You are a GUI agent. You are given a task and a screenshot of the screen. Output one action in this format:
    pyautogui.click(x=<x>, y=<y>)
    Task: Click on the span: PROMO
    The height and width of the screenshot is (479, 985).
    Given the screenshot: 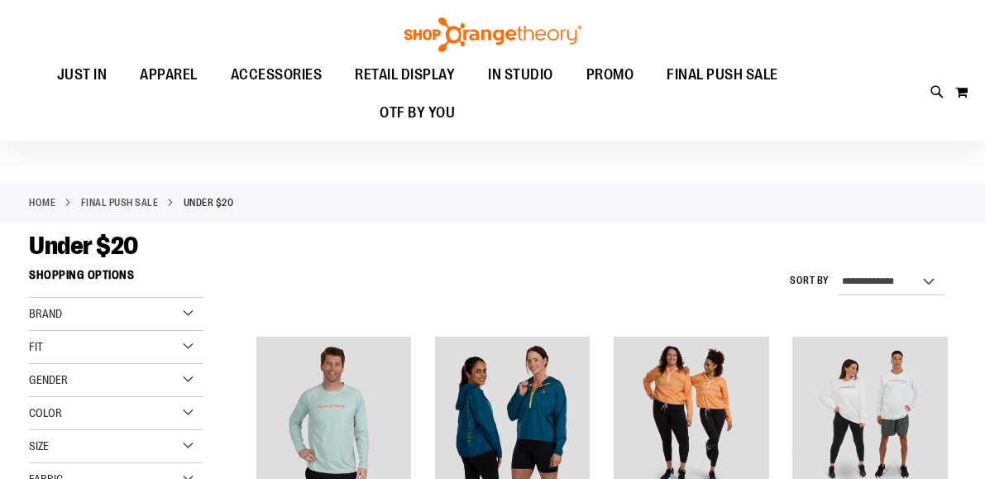 What is the action you would take?
    pyautogui.click(x=610, y=74)
    